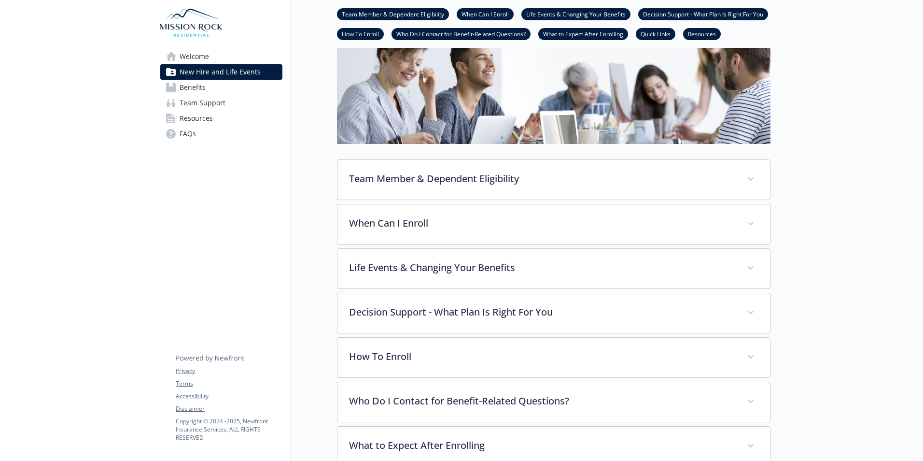 The height and width of the screenshot is (461, 923). What do you see at coordinates (554, 73) in the screenshot?
I see `img: new hire page banner` at bounding box center [554, 73].